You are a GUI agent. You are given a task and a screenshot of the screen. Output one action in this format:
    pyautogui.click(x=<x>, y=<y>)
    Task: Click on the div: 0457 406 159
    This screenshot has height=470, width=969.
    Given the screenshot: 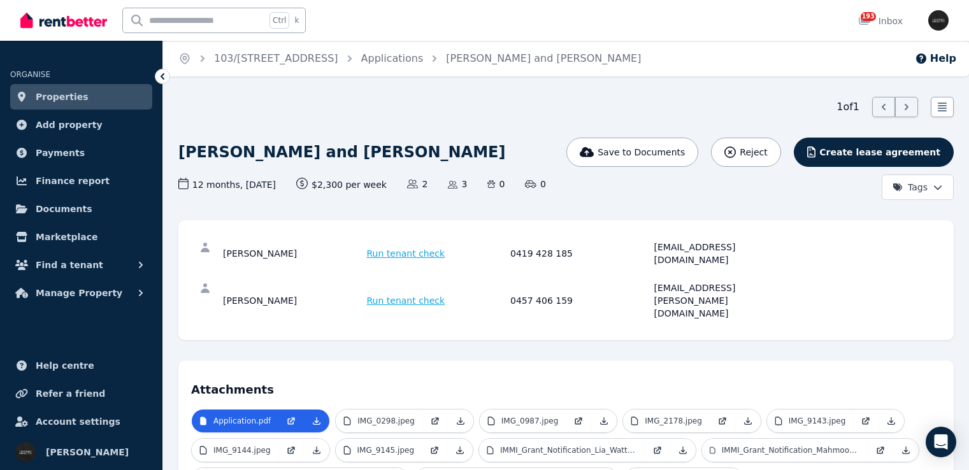 What is the action you would take?
    pyautogui.click(x=580, y=301)
    